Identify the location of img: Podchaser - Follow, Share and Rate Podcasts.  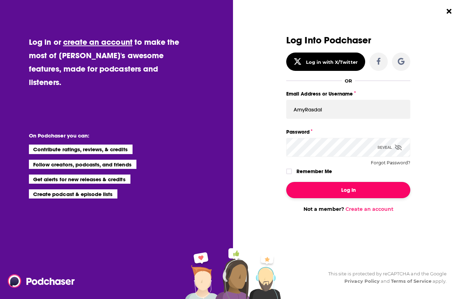
(42, 281).